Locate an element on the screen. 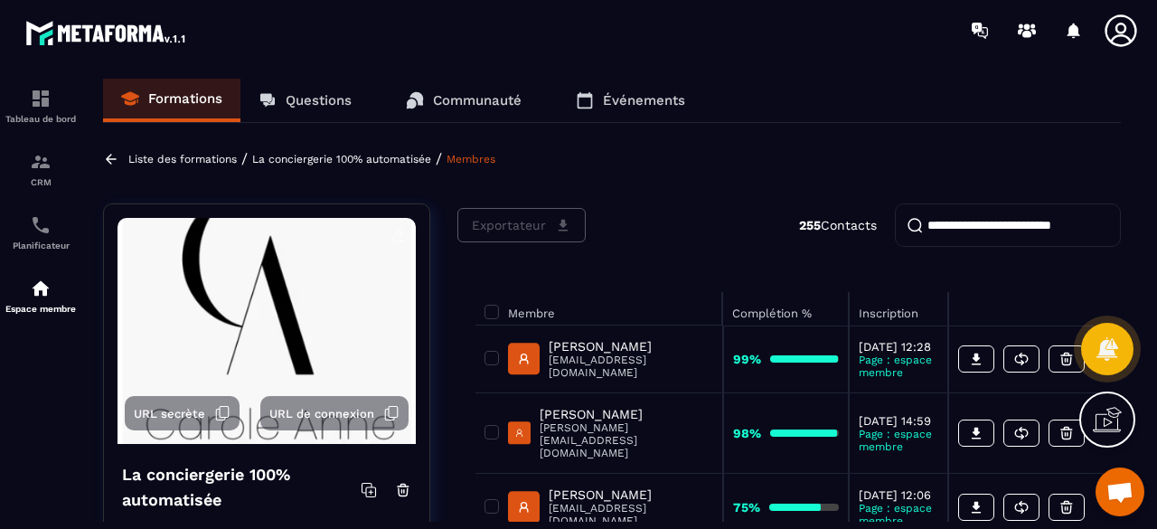 This screenshot has width=1157, height=529. p: Événements is located at coordinates (644, 100).